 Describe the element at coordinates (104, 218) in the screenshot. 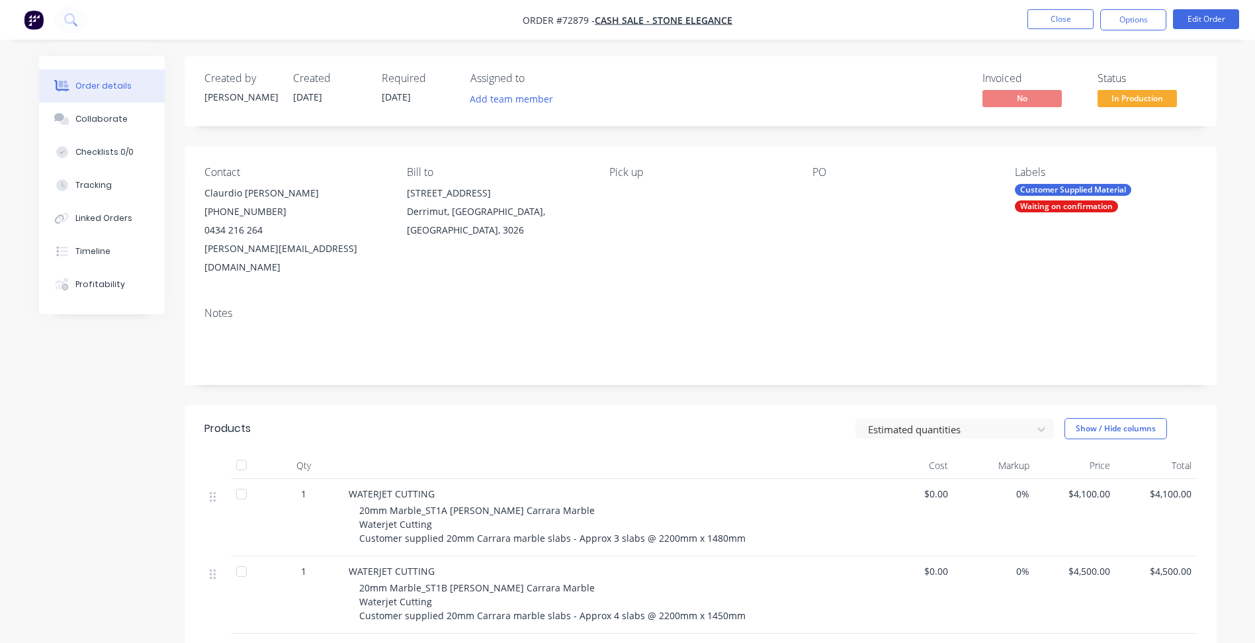

I see `div: Linked Orders` at that location.